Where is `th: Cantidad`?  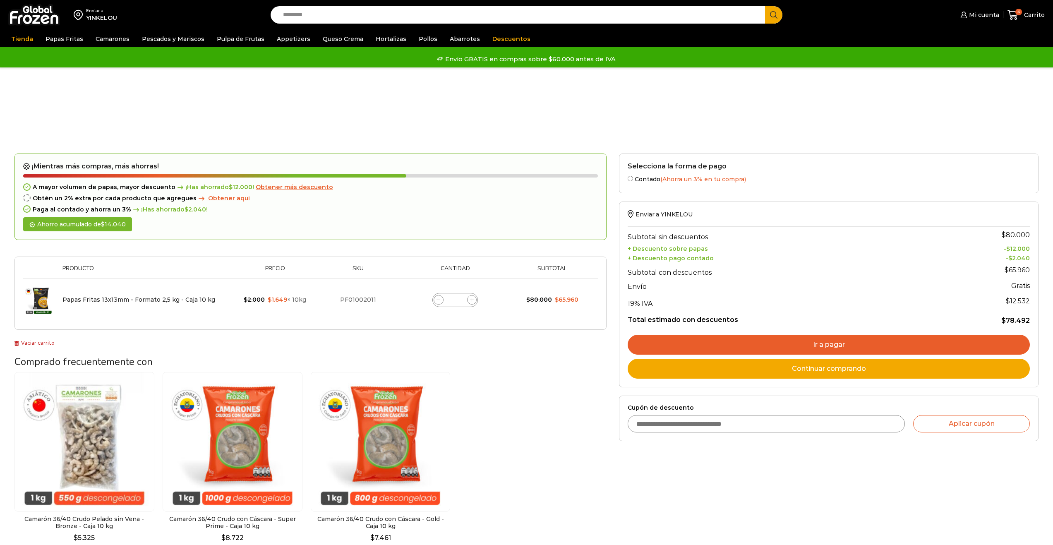
th: Cantidad is located at coordinates (455, 271).